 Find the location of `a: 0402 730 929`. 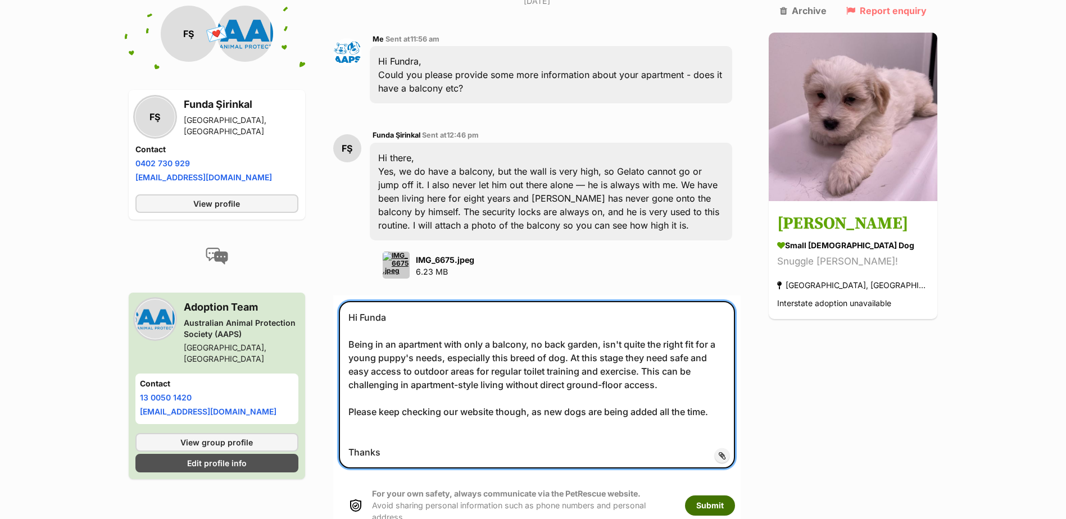

a: 0402 730 929 is located at coordinates (162, 163).